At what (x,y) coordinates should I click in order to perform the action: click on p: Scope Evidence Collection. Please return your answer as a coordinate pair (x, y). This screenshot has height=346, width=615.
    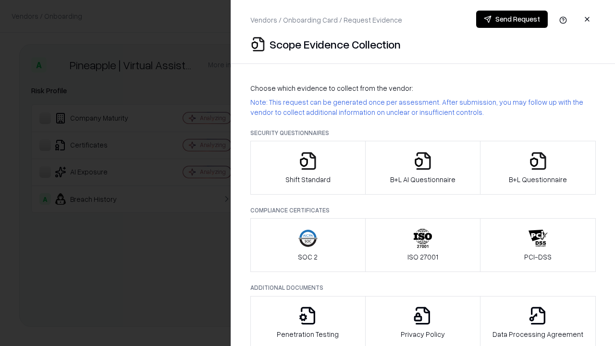
    Looking at the image, I should click on (335, 44).